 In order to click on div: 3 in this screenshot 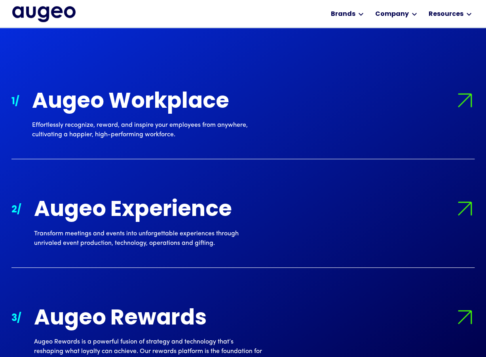, I will do `click(14, 318)`.